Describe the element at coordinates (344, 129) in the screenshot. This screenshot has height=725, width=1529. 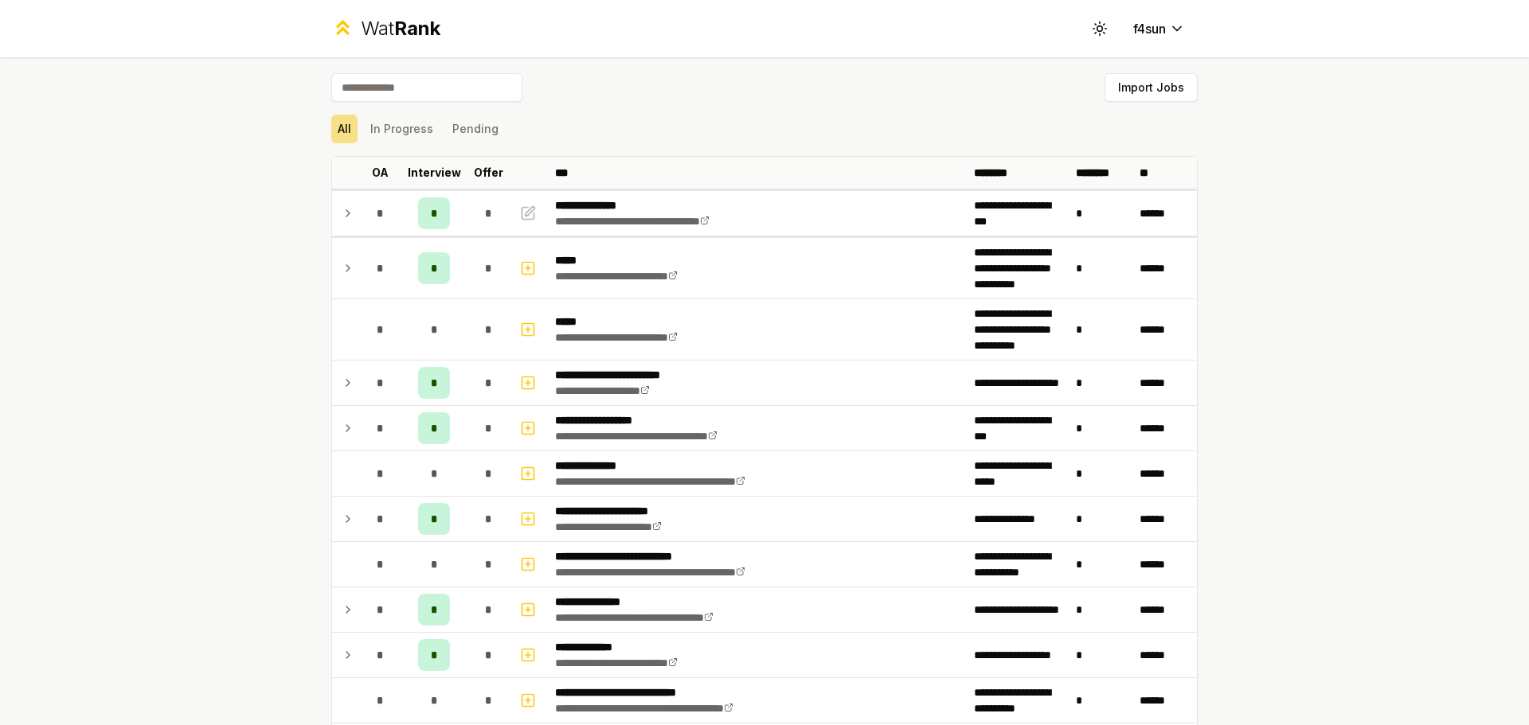
I see `button: All` at that location.